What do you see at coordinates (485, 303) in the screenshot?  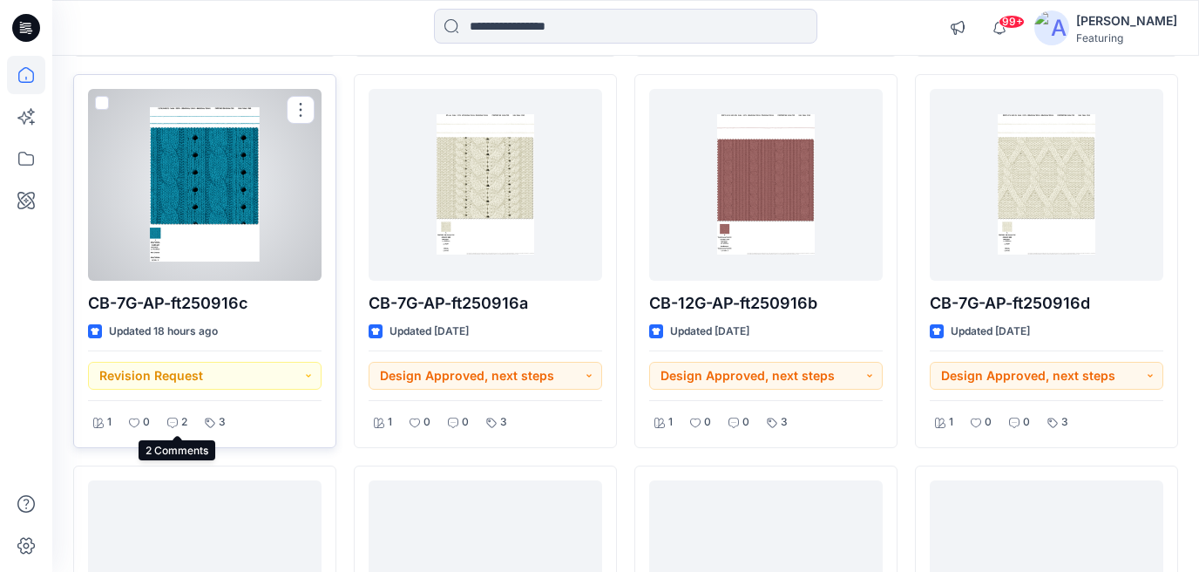 I see `p: CB-7G-AP-ft250916a` at bounding box center [485, 303].